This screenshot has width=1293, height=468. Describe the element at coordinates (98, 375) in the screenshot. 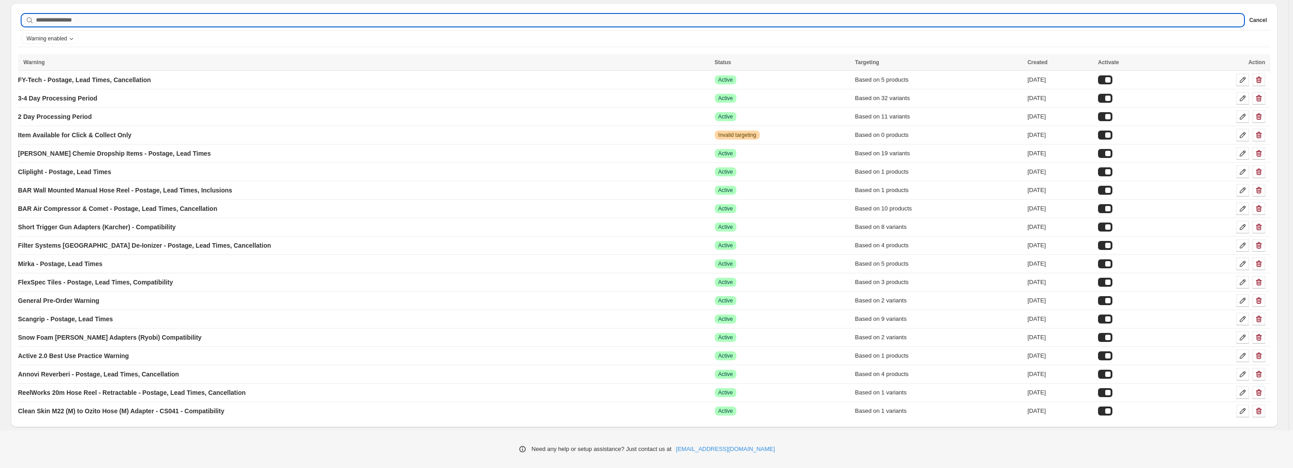

I see `p: Annovi Reverberi - Postage, Lead Times, Cancellation` at that location.